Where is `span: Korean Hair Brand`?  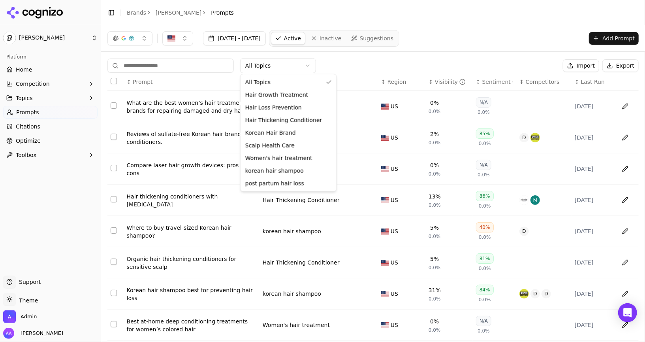
span: Korean Hair Brand is located at coordinates (271, 133).